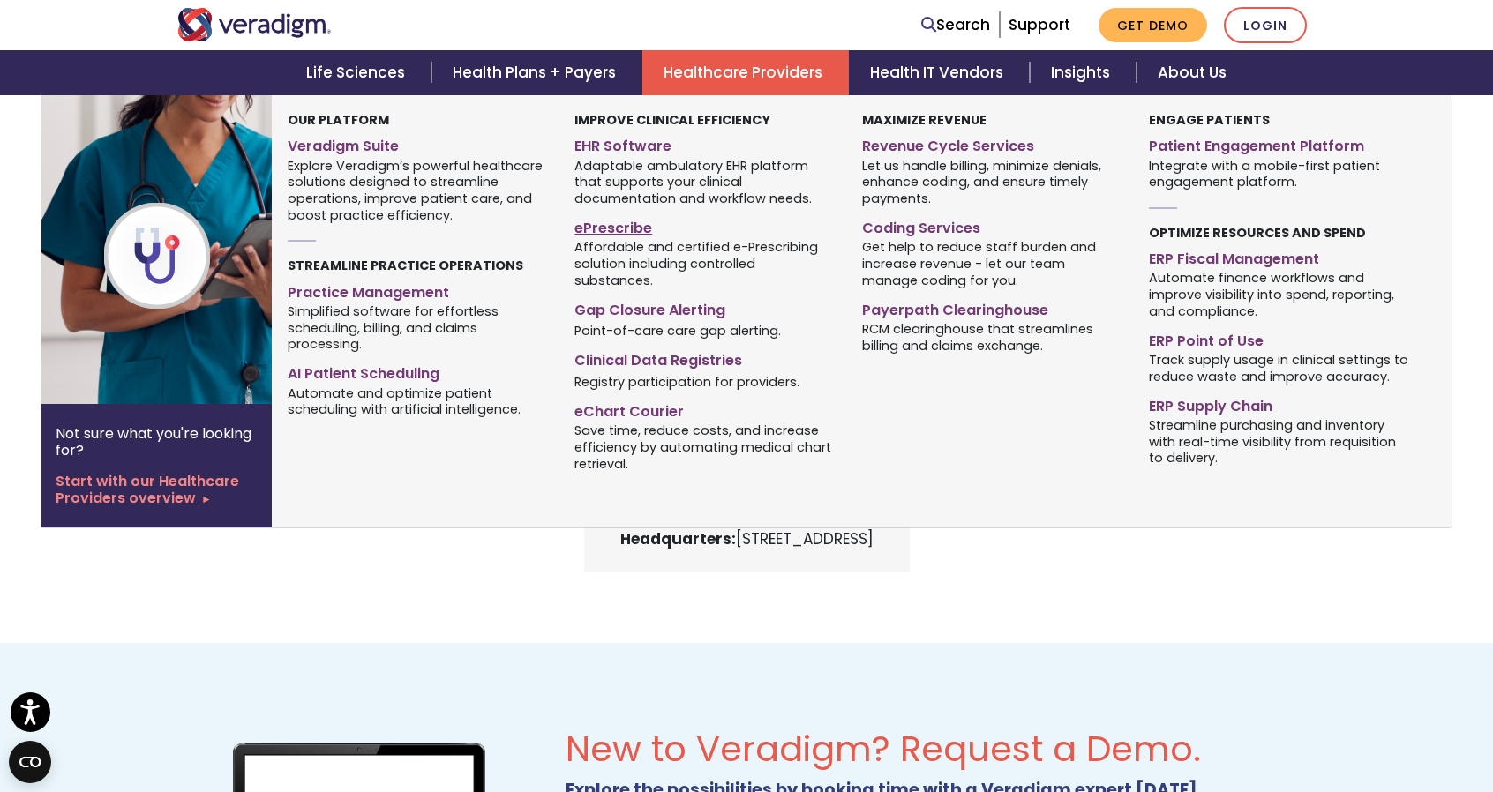 Image resolution: width=1493 pixels, height=792 pixels. I want to click on button: Open CMP widget, so click(30, 762).